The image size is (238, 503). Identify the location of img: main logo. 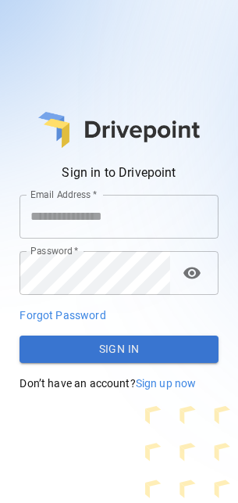
(119, 130).